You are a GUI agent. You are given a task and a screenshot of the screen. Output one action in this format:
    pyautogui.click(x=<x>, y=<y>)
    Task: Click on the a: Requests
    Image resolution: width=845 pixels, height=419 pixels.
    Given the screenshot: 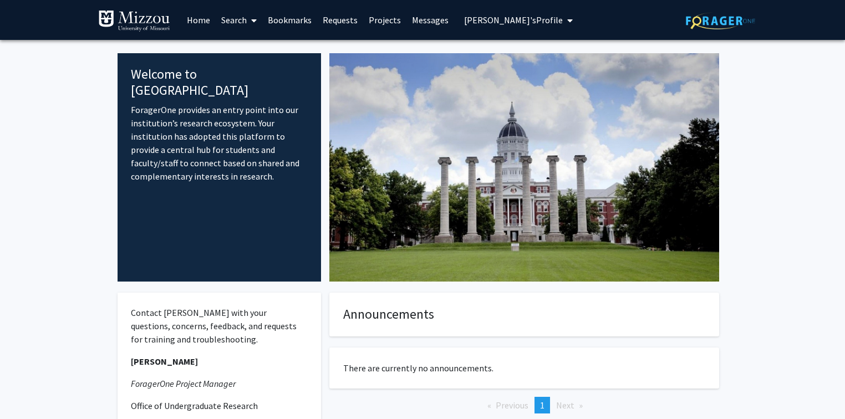 What is the action you would take?
    pyautogui.click(x=340, y=20)
    